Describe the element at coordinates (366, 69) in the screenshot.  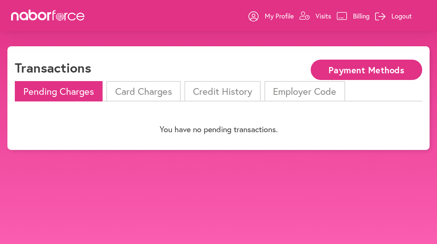
I see `a: Payment Methods` at that location.